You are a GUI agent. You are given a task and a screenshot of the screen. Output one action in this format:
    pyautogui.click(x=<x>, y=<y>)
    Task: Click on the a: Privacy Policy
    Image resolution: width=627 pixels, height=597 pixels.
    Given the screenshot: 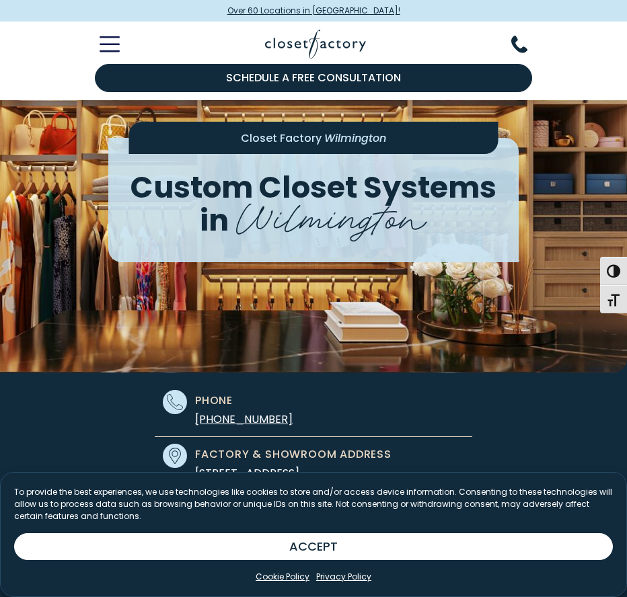 What is the action you would take?
    pyautogui.click(x=343, y=577)
    